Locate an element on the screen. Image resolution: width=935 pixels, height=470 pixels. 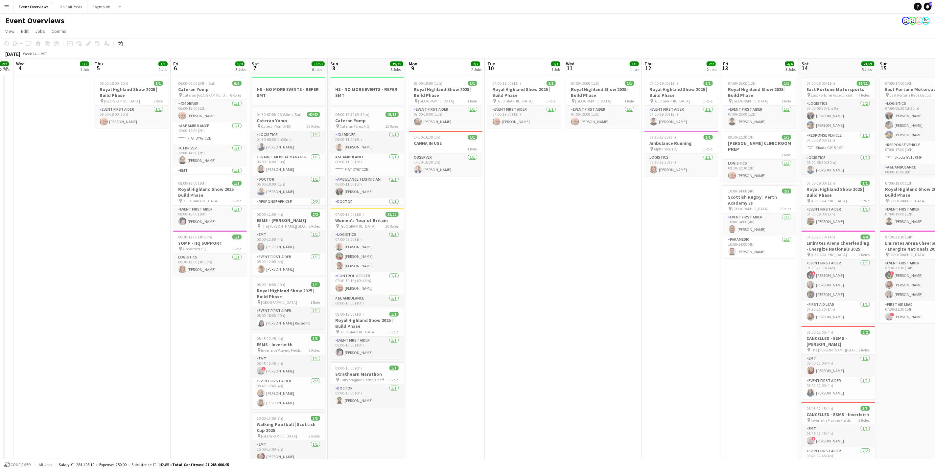
span: 07:30-21:30 (14h) is located at coordinates (900, 237).